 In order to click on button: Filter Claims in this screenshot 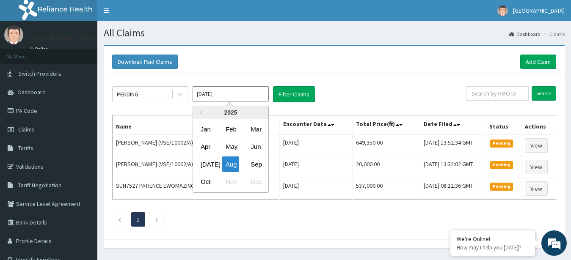, I will do `click(294, 94)`.